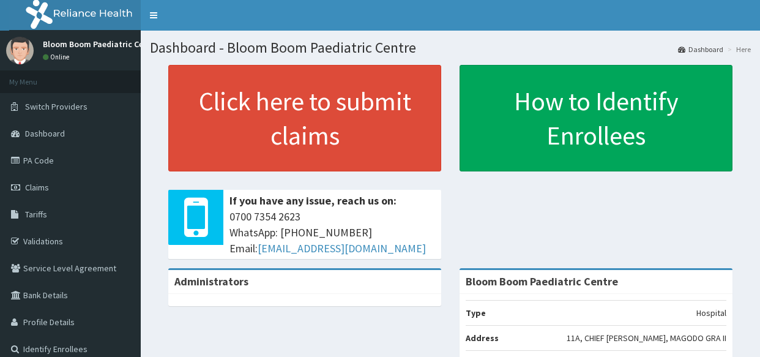 The width and height of the screenshot is (760, 357). I want to click on li: Here, so click(738, 49).